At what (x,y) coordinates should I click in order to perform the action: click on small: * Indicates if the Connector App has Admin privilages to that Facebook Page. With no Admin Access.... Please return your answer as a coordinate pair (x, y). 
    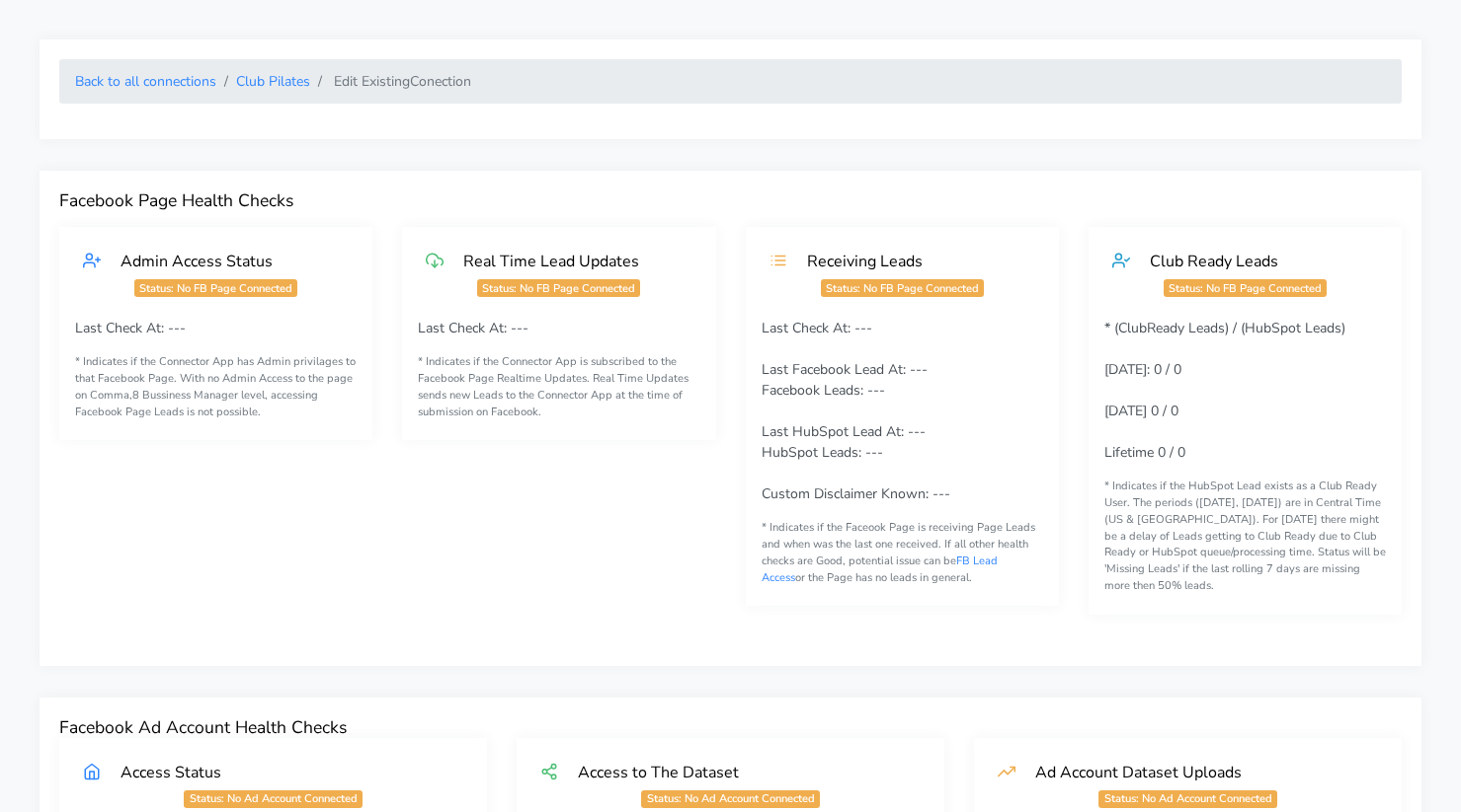
    Looking at the image, I should click on (215, 387).